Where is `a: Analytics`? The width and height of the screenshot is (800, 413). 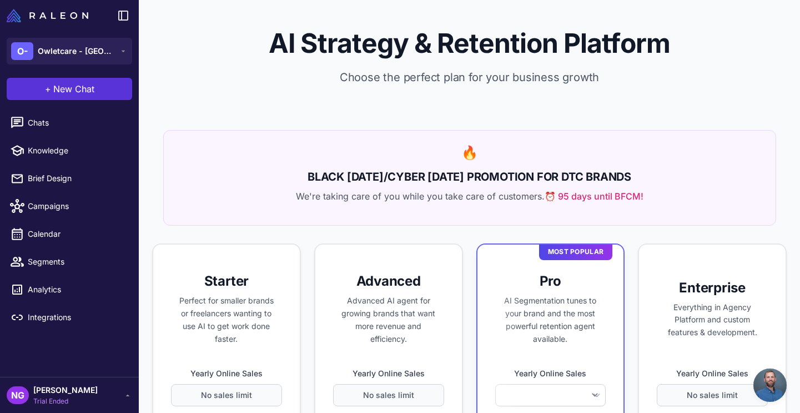 a: Analytics is located at coordinates (69, 289).